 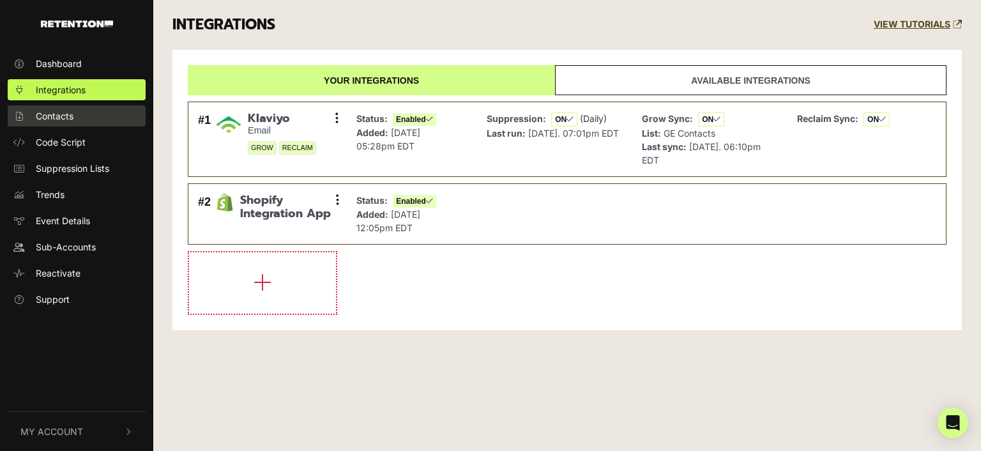 What do you see at coordinates (298, 148) in the screenshot?
I see `span: RECLAIM` at bounding box center [298, 148].